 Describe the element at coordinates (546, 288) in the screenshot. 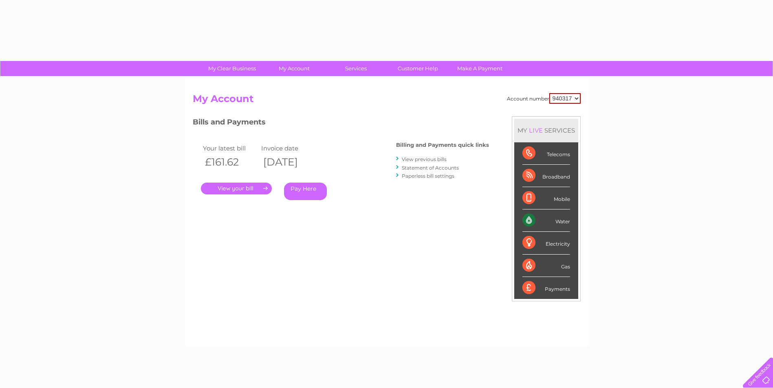

I see `div: Payments` at that location.